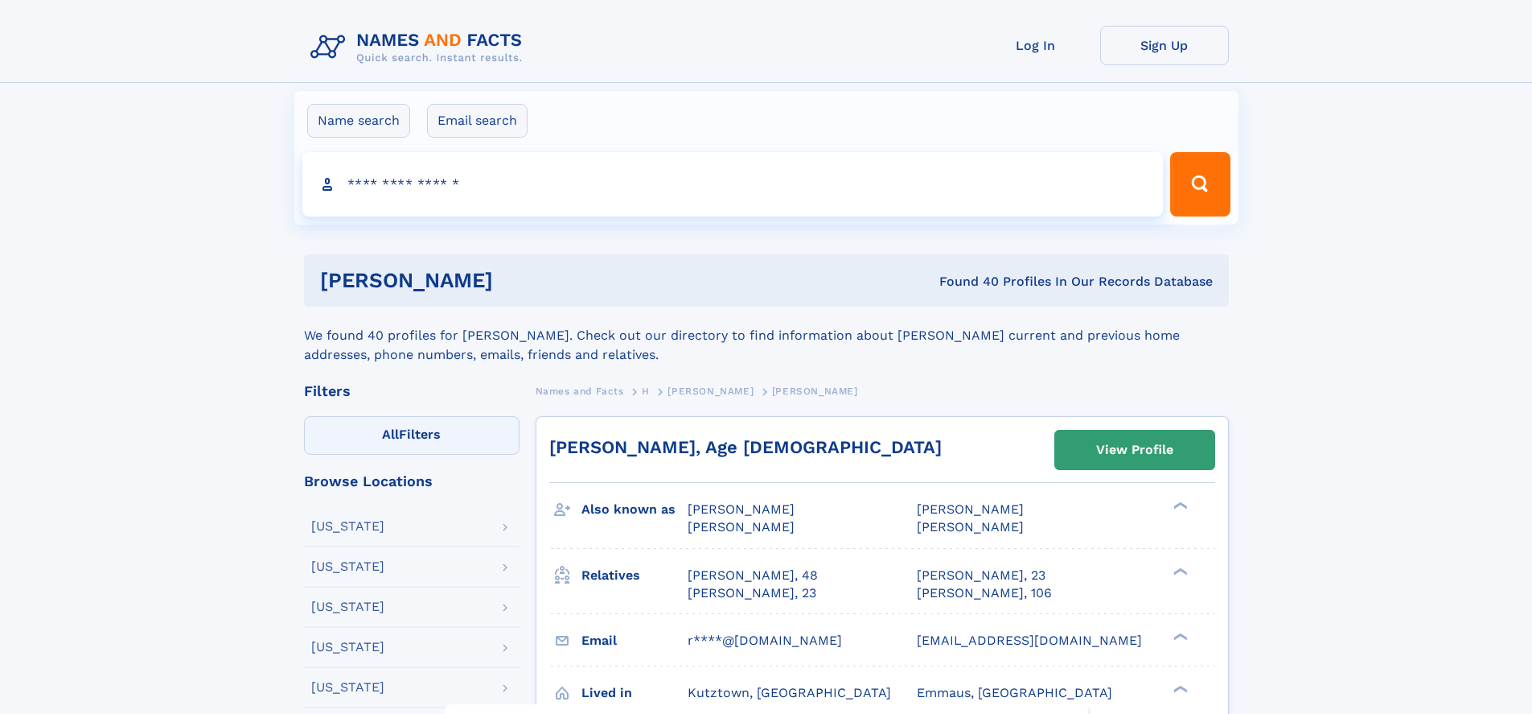 The image size is (1532, 714). I want to click on a: Names and Facts, so click(580, 390).